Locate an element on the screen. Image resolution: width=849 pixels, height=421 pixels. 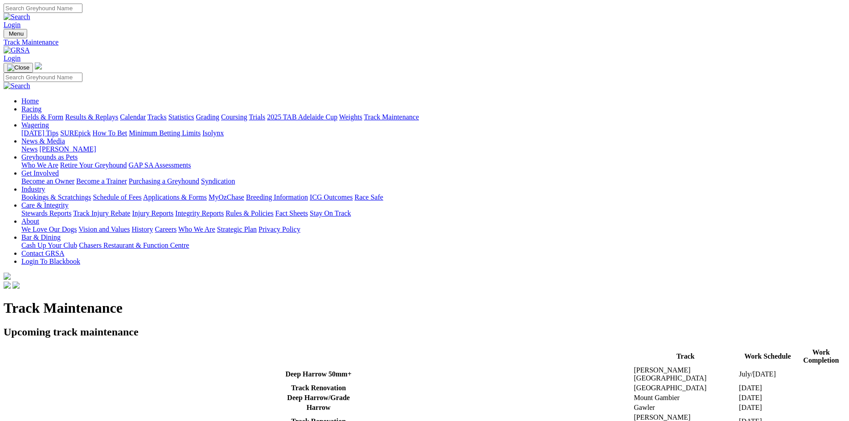
a: Chasers Restaurant & Function Centre is located at coordinates (134, 245).